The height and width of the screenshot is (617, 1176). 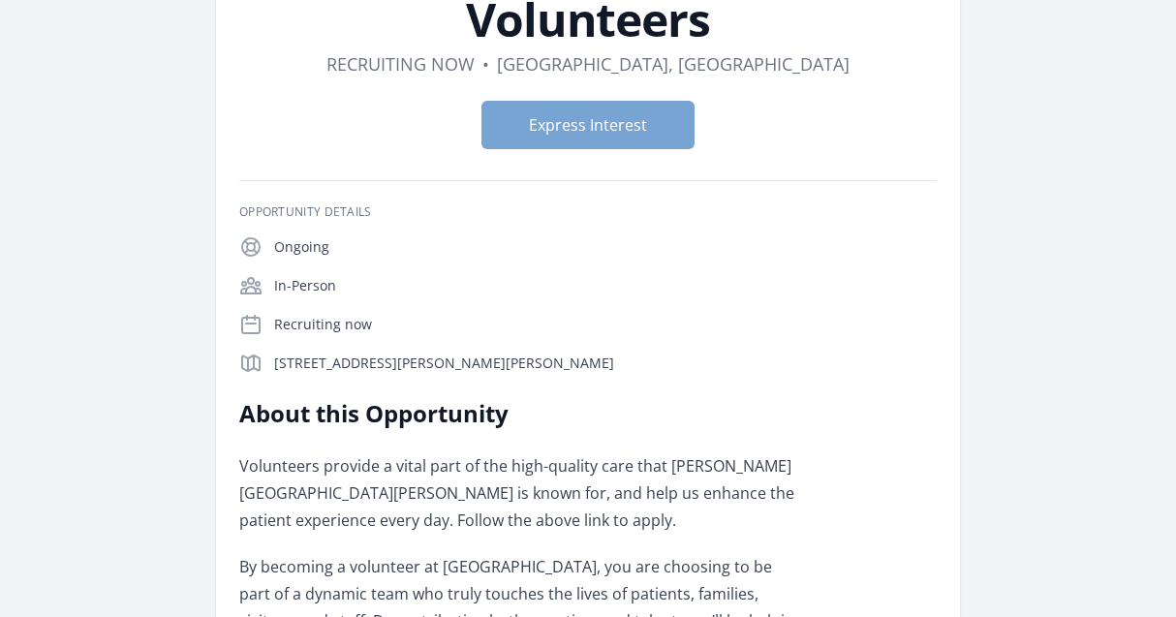 What do you see at coordinates (606, 247) in the screenshot?
I see `p: Ongoing` at bounding box center [606, 247].